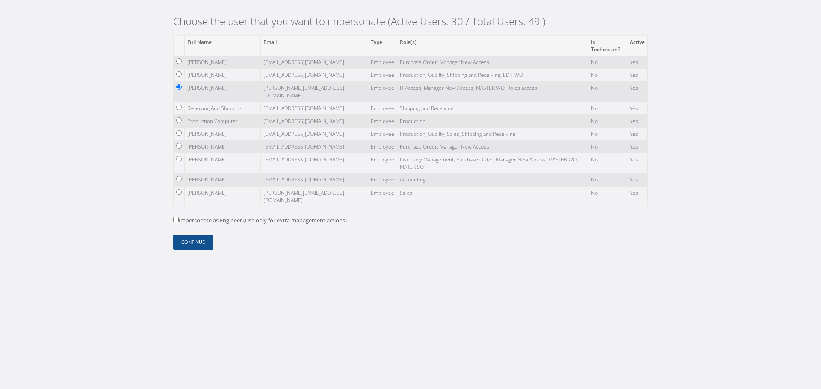 The image size is (821, 389). Describe the element at coordinates (492, 45) in the screenshot. I see `th: Role(s)` at that location.